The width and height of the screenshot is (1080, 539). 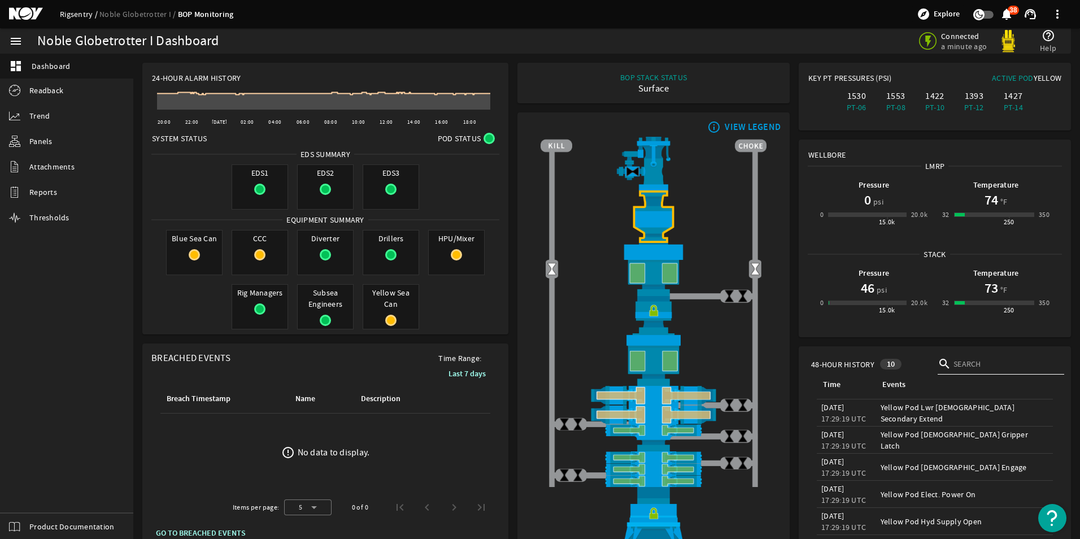 What do you see at coordinates (386, 122) in the screenshot?
I see `text: 12:00` at bounding box center [386, 122].